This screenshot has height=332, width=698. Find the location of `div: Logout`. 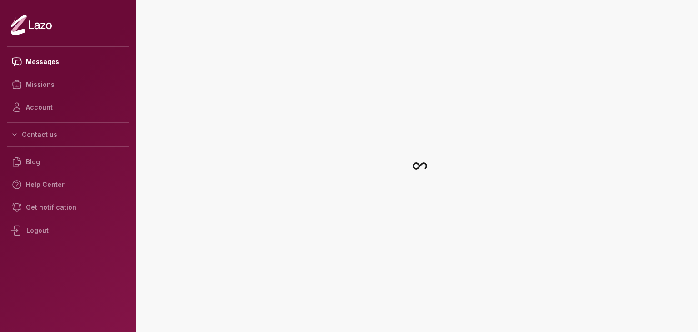

div: Logout is located at coordinates (68, 230).